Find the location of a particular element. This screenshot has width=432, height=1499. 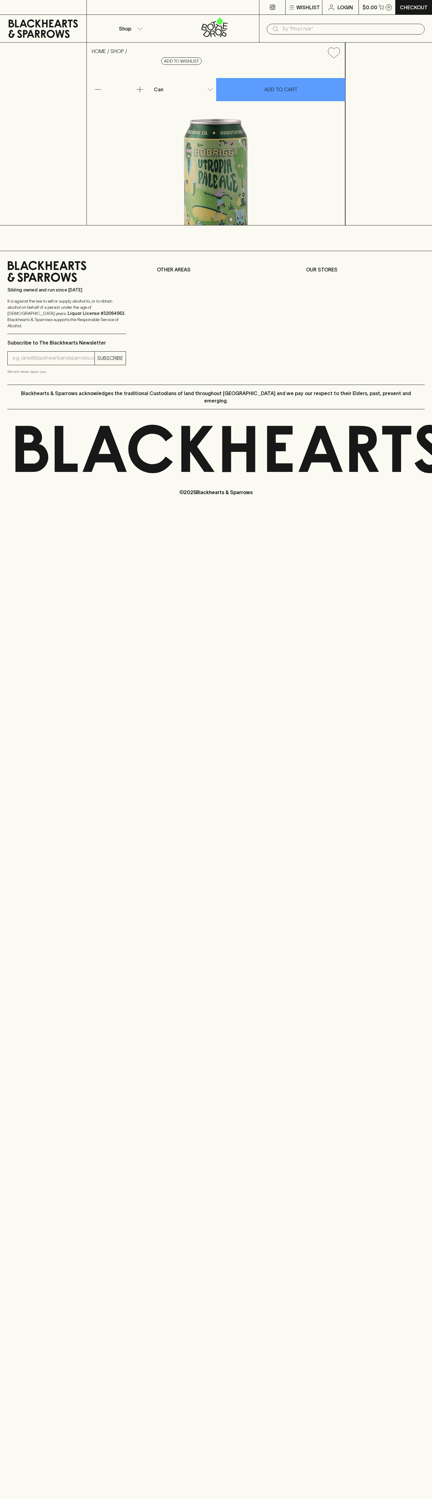

img: 43640.png is located at coordinates (216, 144).